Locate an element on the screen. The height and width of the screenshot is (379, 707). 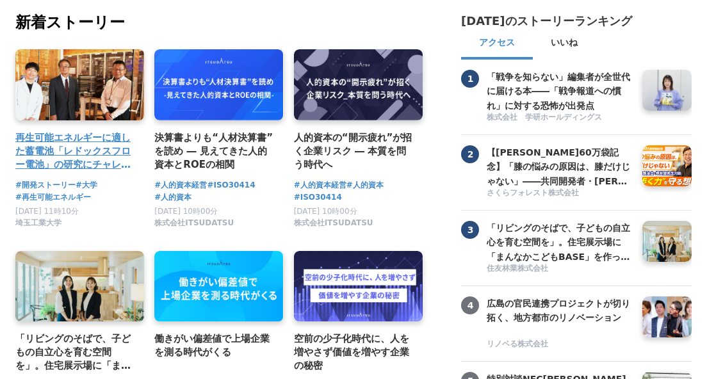
a: 「戦争を知らない」編集者が全世代に届ける本――「戦争報道への慣れ」に対する恐怖が出発点 is located at coordinates (560, 90).